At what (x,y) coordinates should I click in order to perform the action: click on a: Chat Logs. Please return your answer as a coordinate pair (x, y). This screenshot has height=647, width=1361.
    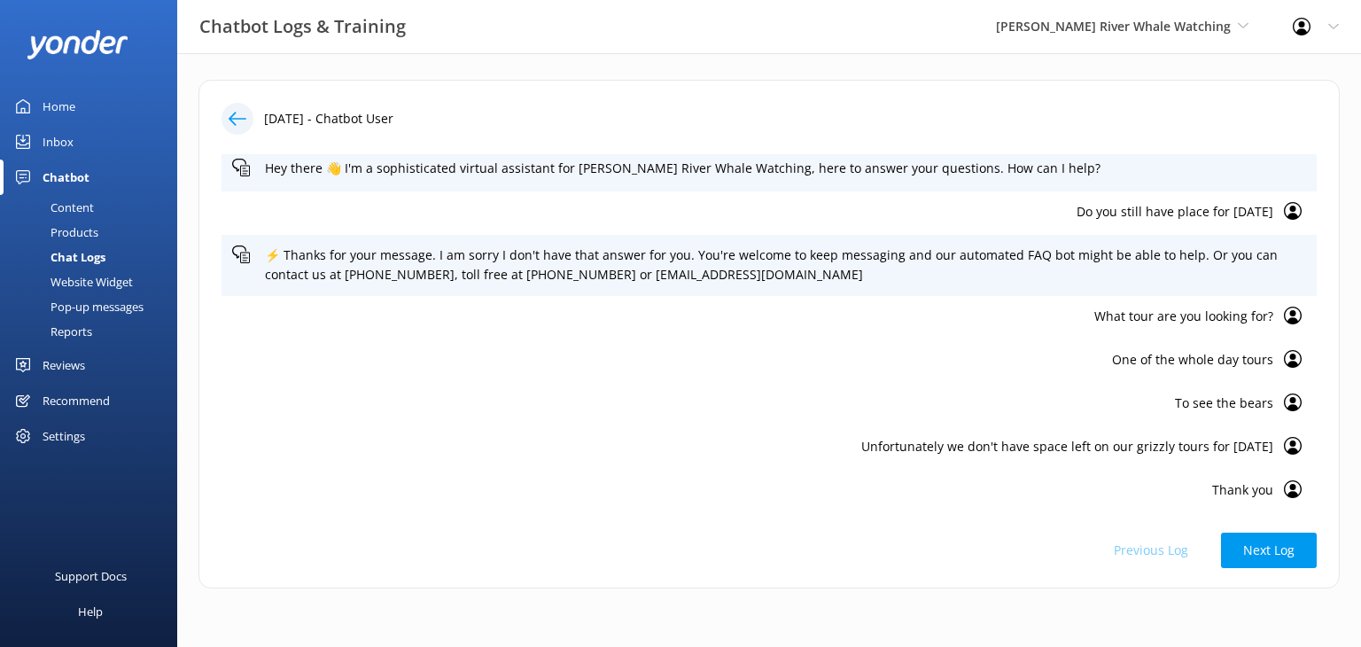
    Looking at the image, I should click on (94, 257).